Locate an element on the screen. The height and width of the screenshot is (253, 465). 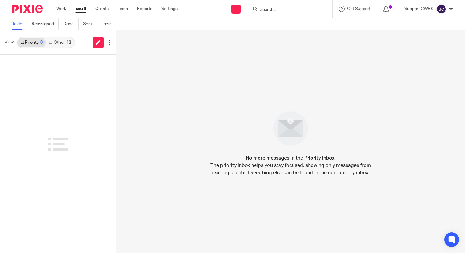
a: To do is located at coordinates (19, 24).